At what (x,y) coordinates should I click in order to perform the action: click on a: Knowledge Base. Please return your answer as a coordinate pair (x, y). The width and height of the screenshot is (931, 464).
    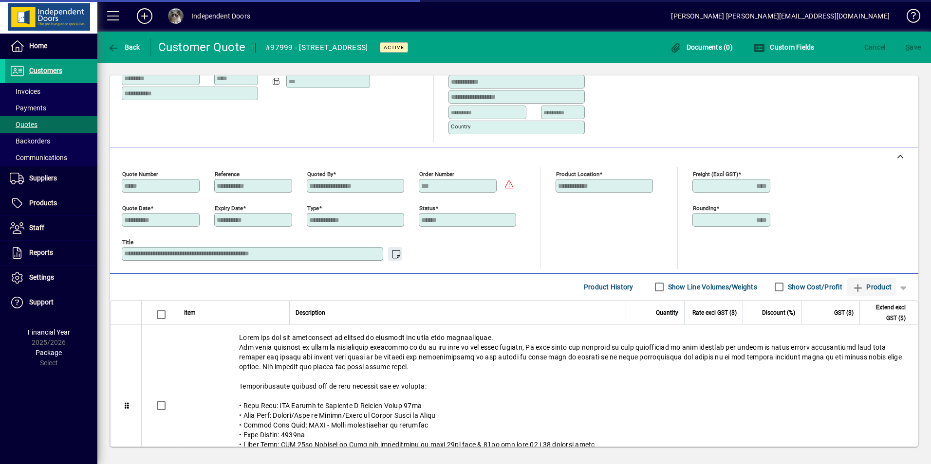
    Looking at the image, I should click on (909, 18).